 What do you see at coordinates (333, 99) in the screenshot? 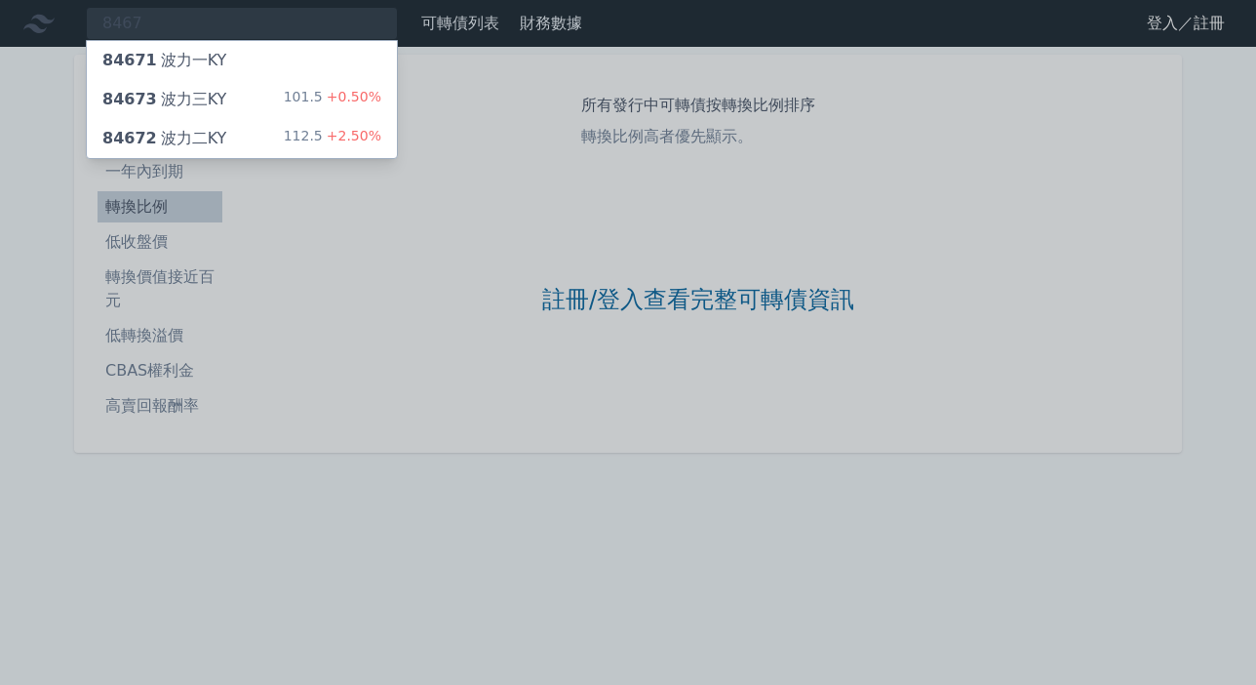
I see `div: 101.5` at bounding box center [333, 99].